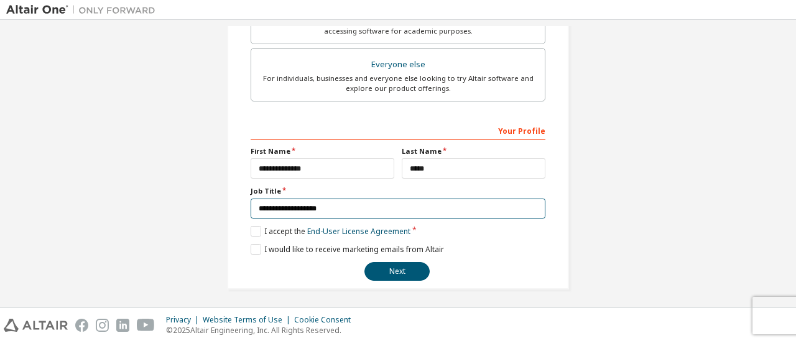 The width and height of the screenshot is (796, 343). What do you see at coordinates (398, 191) in the screenshot?
I see `label: Job Title` at bounding box center [398, 191].